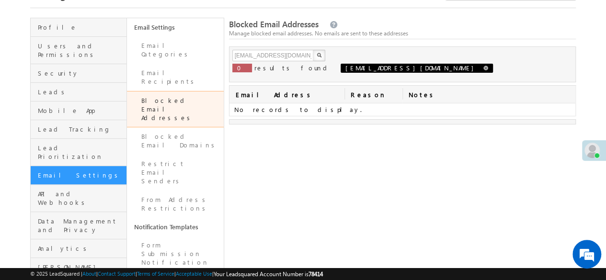  Describe the element at coordinates (81, 50) in the screenshot. I see `span: Users and Permissions` at that location.